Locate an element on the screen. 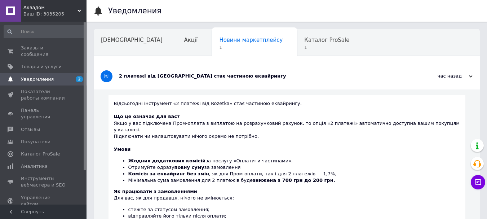 This screenshot has height=219, width=487. span: Показатели работы компании is located at coordinates (44, 95).